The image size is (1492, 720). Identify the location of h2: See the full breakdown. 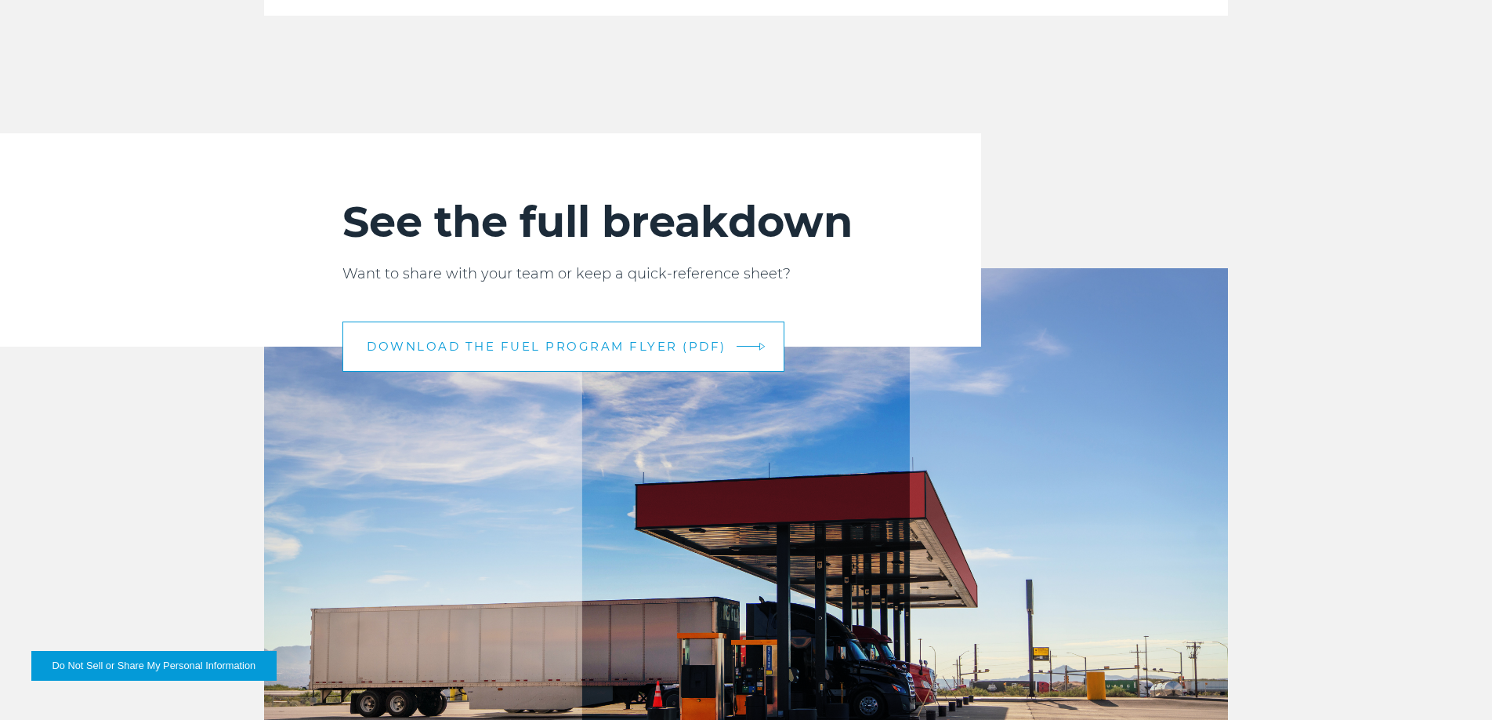
(630, 222).